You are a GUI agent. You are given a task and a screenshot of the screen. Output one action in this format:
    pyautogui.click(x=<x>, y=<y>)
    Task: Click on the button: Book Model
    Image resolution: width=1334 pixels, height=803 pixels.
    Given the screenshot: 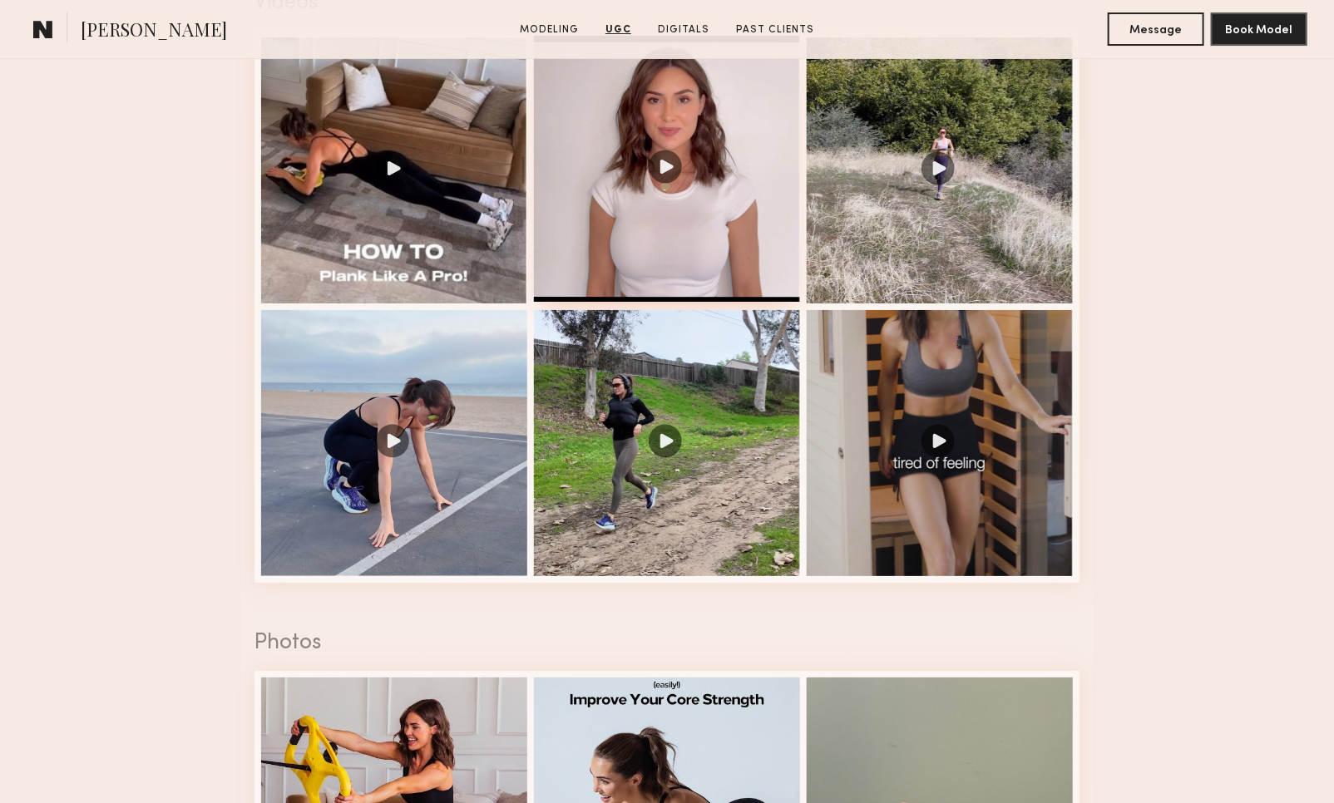 What is the action you would take?
    pyautogui.click(x=1259, y=29)
    